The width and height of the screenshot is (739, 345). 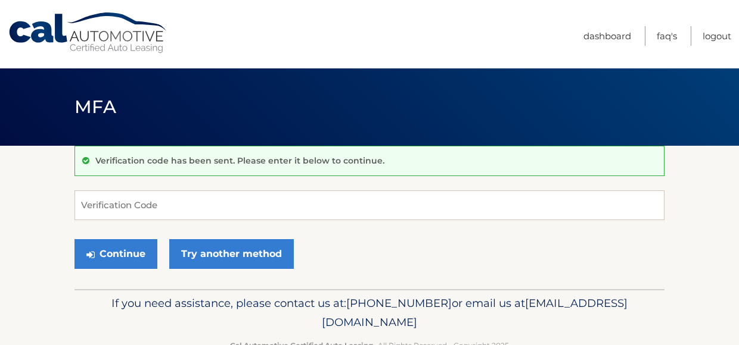 I want to click on a: FAQ's, so click(x=667, y=36).